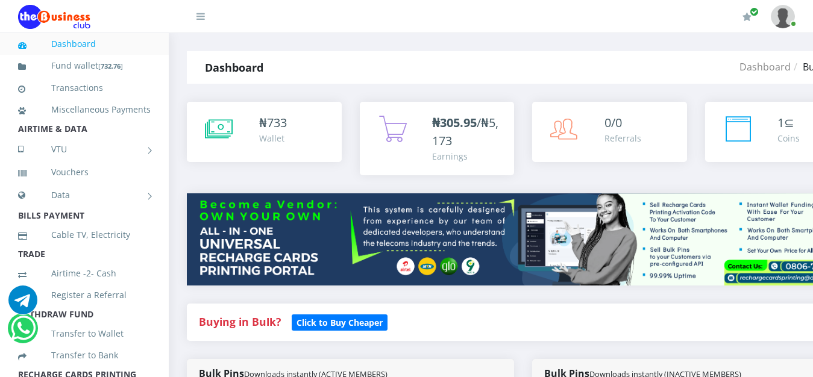 This screenshot has height=377, width=813. Describe the element at coordinates (110, 66) in the screenshot. I see `b: 732.76` at that location.